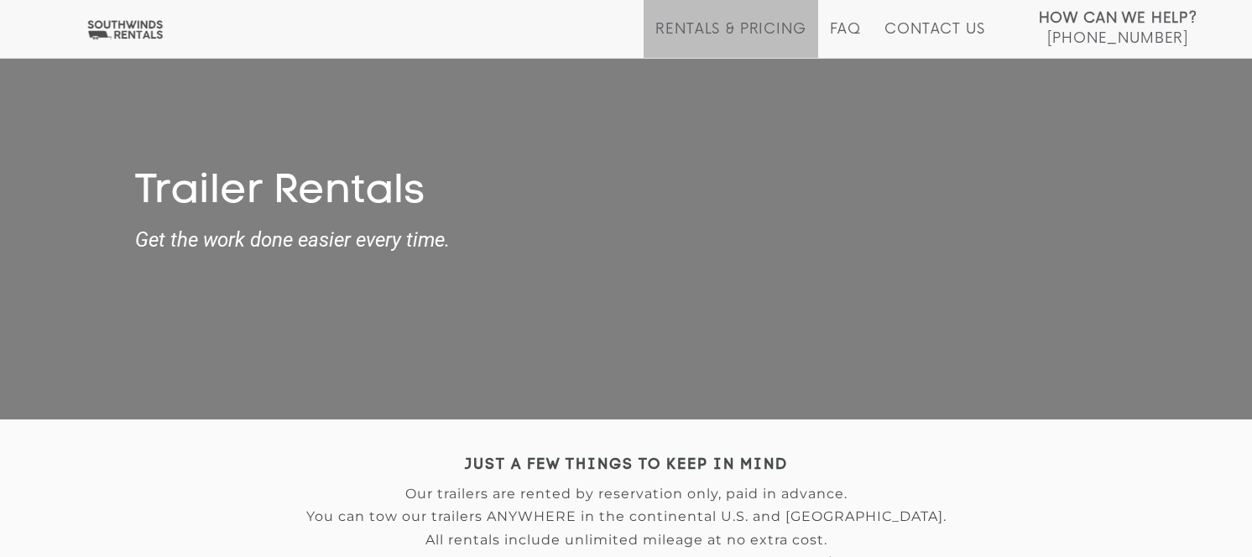 This screenshot has height=557, width=1252. Describe the element at coordinates (626, 465) in the screenshot. I see `strong: JUST A FEW THINGS TO KEEP IN MIND` at that location.